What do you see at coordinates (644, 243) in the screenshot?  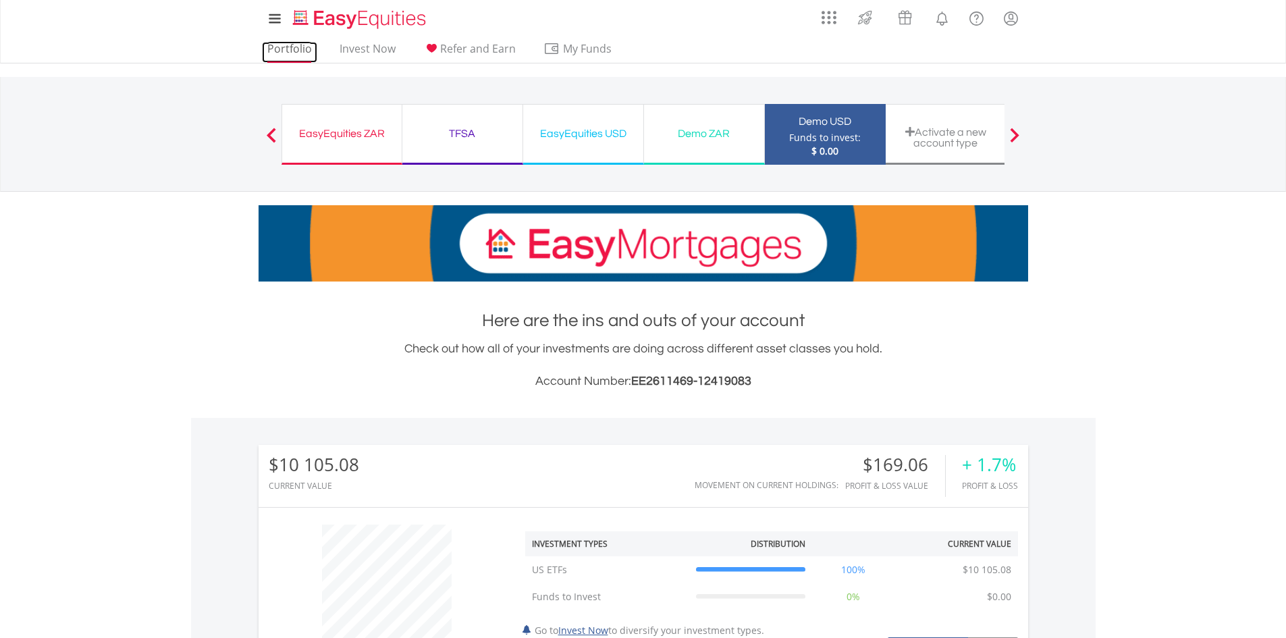 I see `img: EasyMortage Promotion Banner` at bounding box center [644, 243].